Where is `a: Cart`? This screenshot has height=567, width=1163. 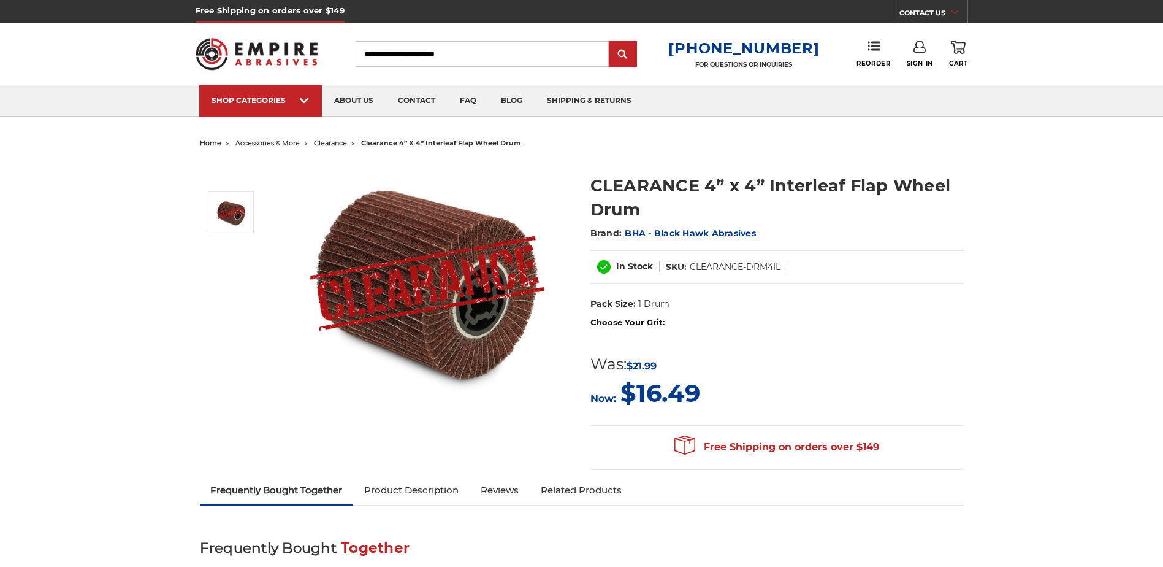 a: Cart is located at coordinates (958, 54).